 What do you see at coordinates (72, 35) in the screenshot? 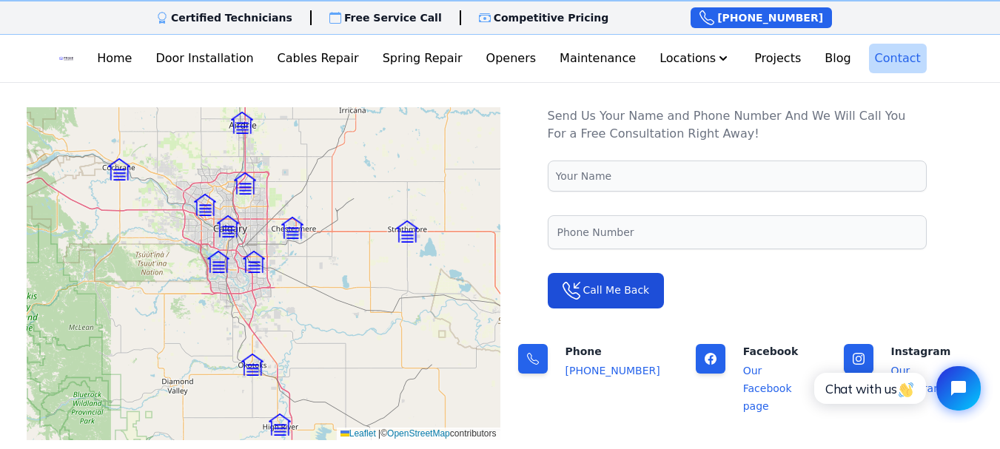
I see `button: Chat with us👋` at bounding box center [72, 35].